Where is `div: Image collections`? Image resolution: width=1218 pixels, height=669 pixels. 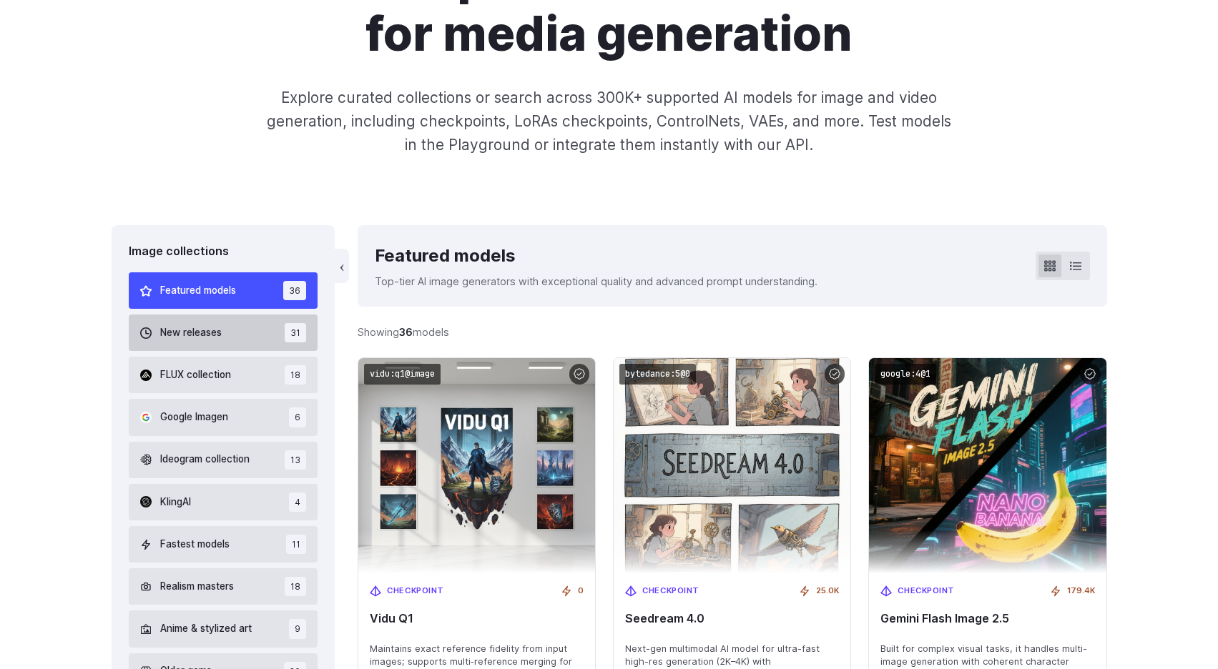
div: Image collections is located at coordinates (223, 252).